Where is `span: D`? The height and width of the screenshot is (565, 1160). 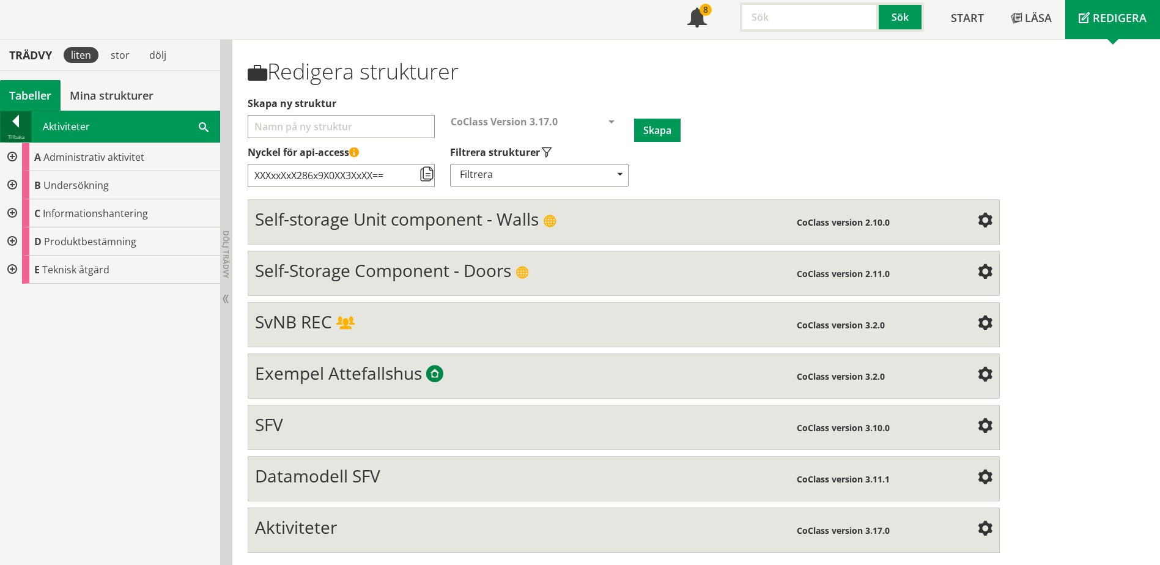
span: D is located at coordinates (38, 241).